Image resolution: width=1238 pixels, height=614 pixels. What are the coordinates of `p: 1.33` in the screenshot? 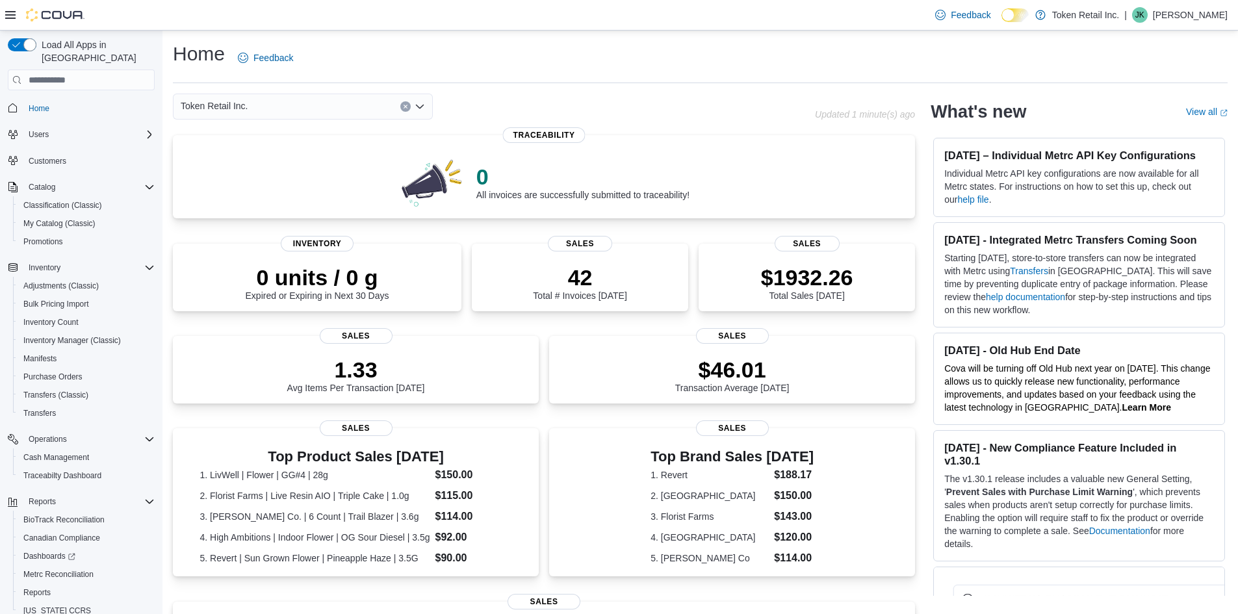 It's located at (356, 370).